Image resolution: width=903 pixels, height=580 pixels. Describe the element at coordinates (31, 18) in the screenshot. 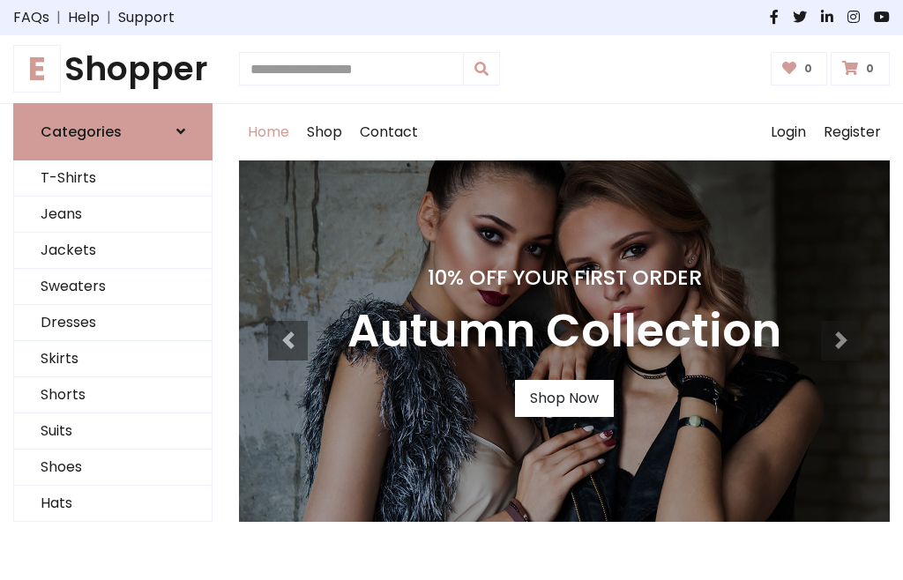

I see `a: FAQs` at that location.